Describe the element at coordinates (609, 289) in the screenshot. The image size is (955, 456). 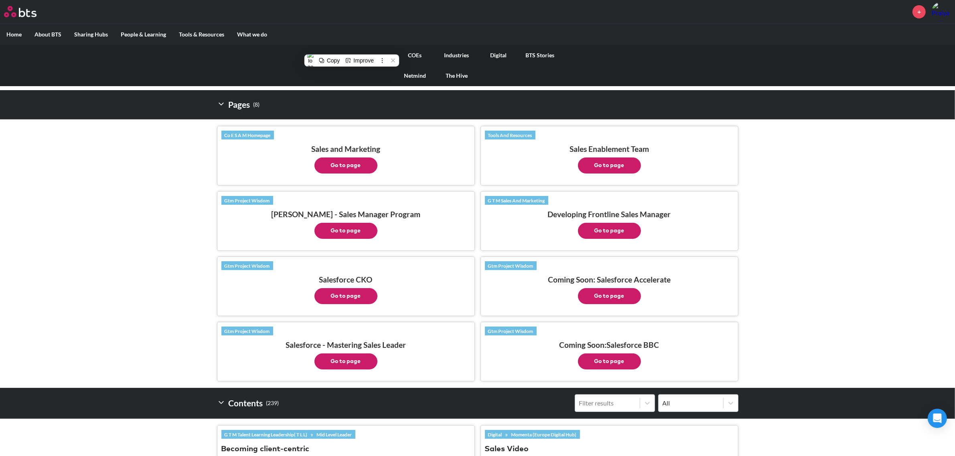
I see `h3: Coming Soon: Salesforce Accelerate` at that location.